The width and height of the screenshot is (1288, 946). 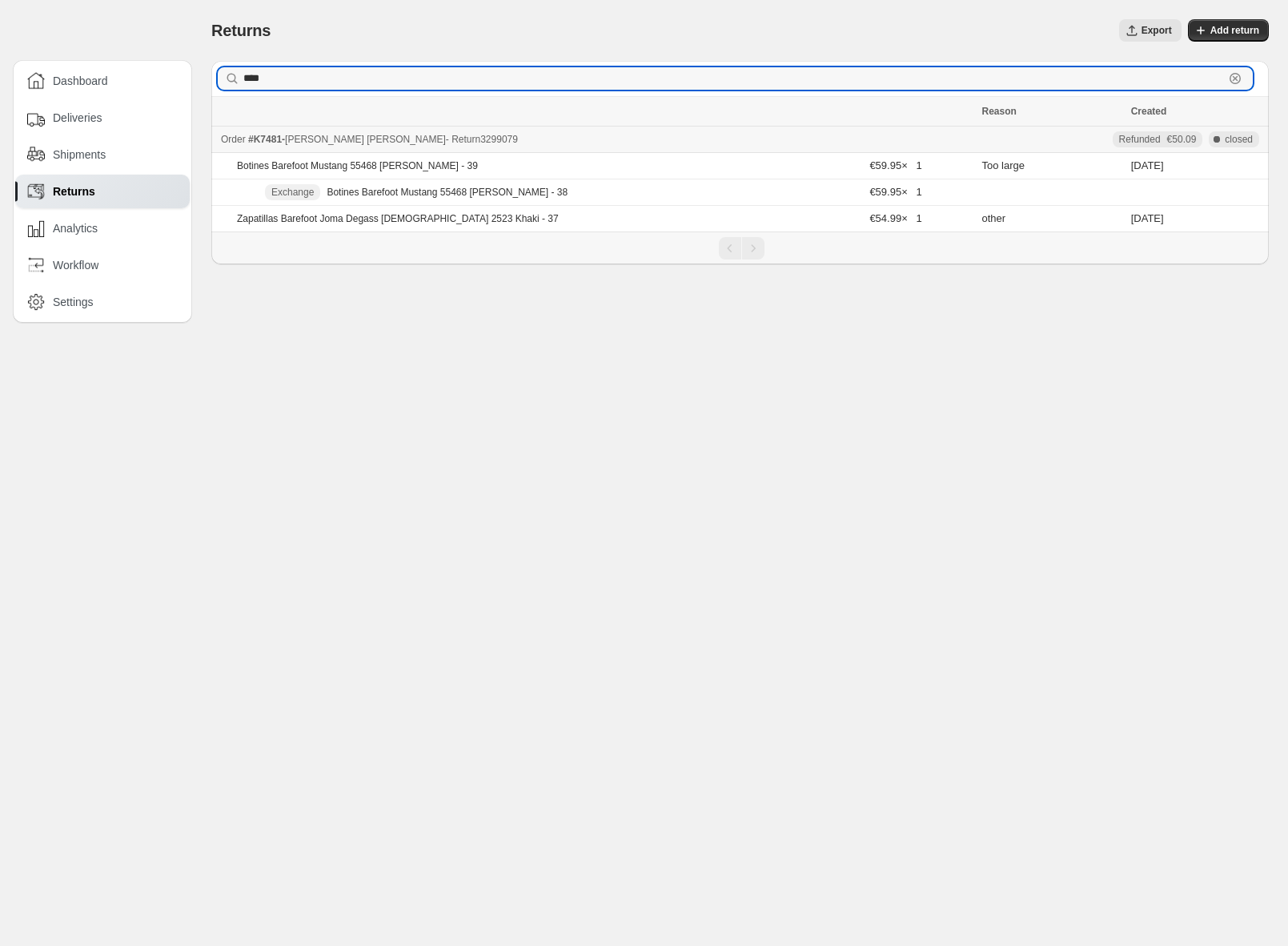 I want to click on button: Export, so click(x=1150, y=30).